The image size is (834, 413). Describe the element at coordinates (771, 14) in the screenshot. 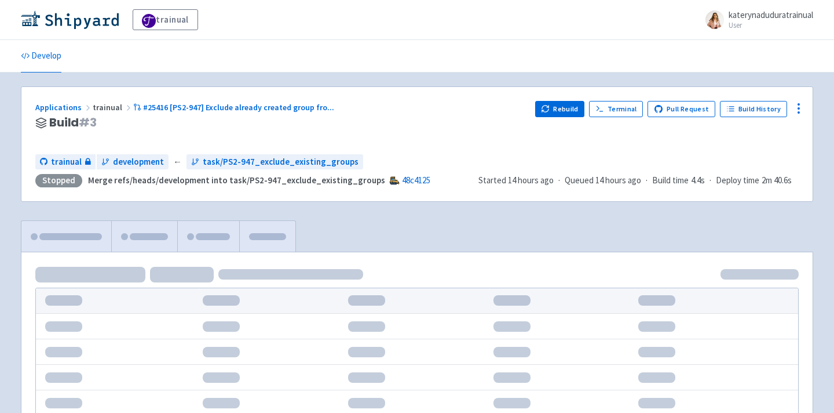

I see `span: katerynaduduratrainual` at that location.